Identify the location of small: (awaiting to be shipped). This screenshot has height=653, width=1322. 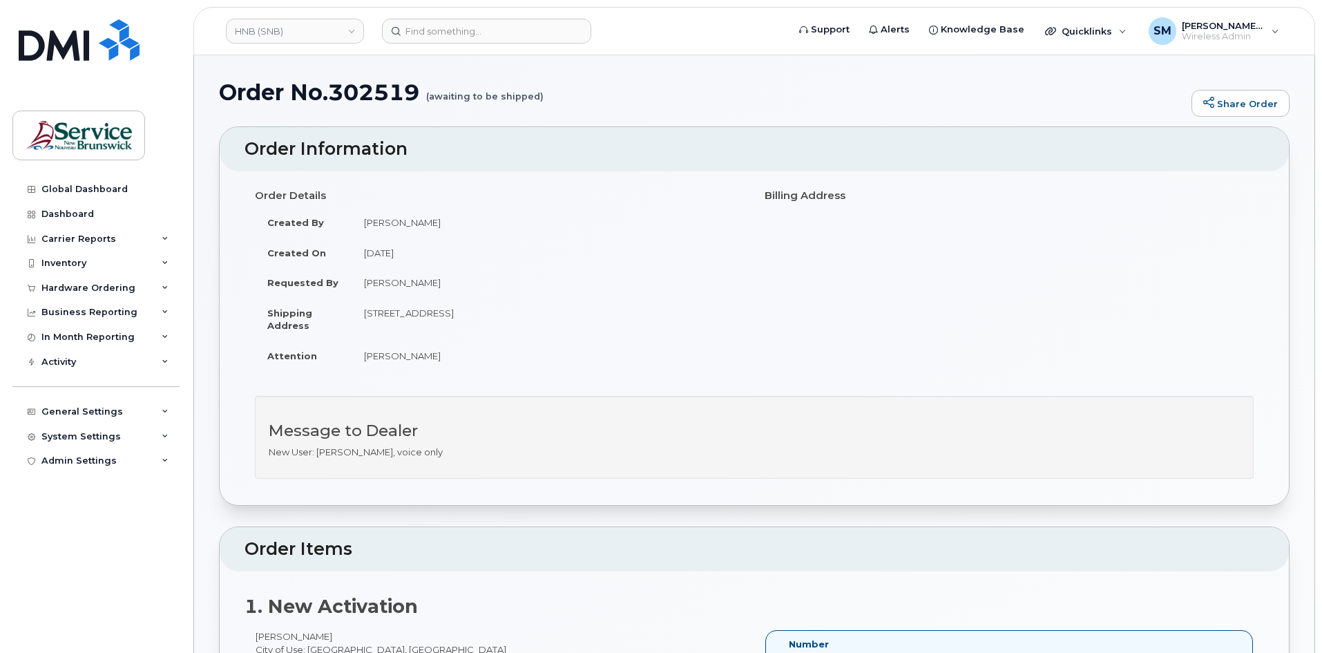
(485, 90).